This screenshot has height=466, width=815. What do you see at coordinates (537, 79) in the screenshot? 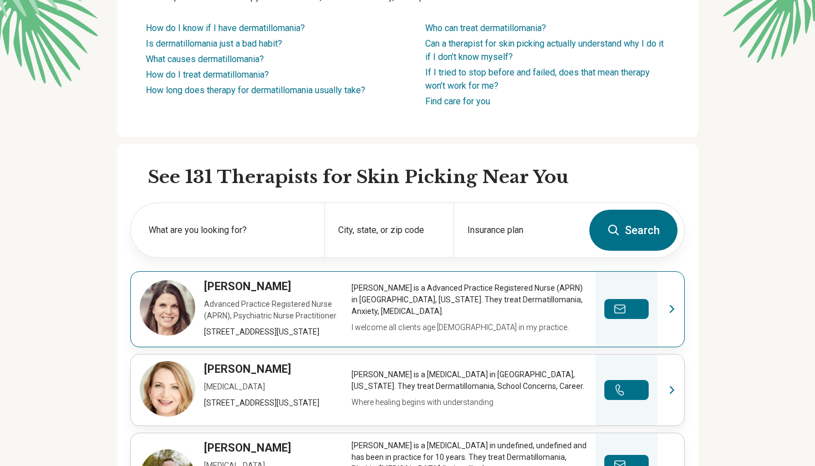
I see `a: If I tried to stop before and failed, does that mean therapy won’t work for me?` at bounding box center [537, 79].